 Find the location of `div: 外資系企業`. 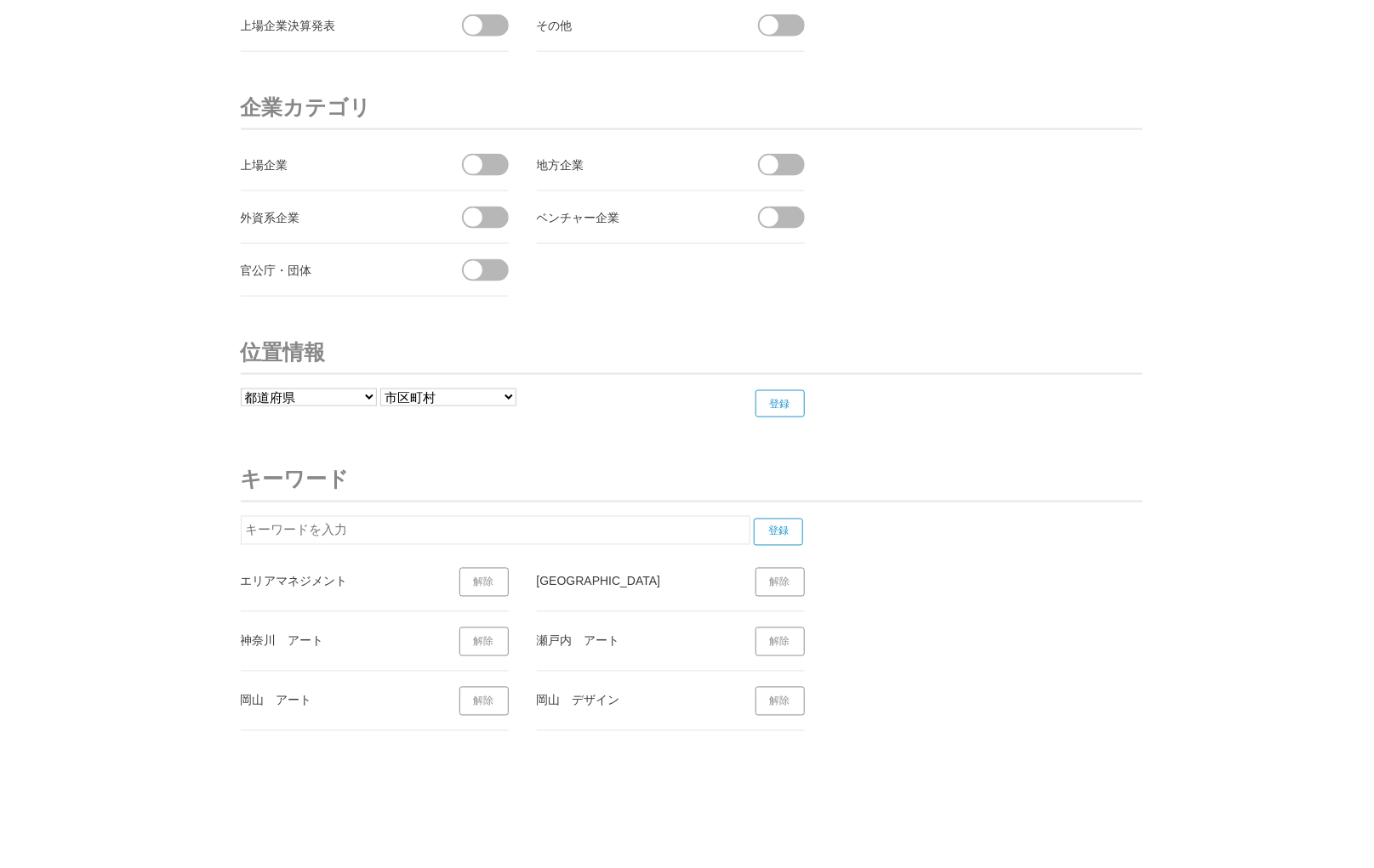

div: 外資系企業 is located at coordinates (336, 217).